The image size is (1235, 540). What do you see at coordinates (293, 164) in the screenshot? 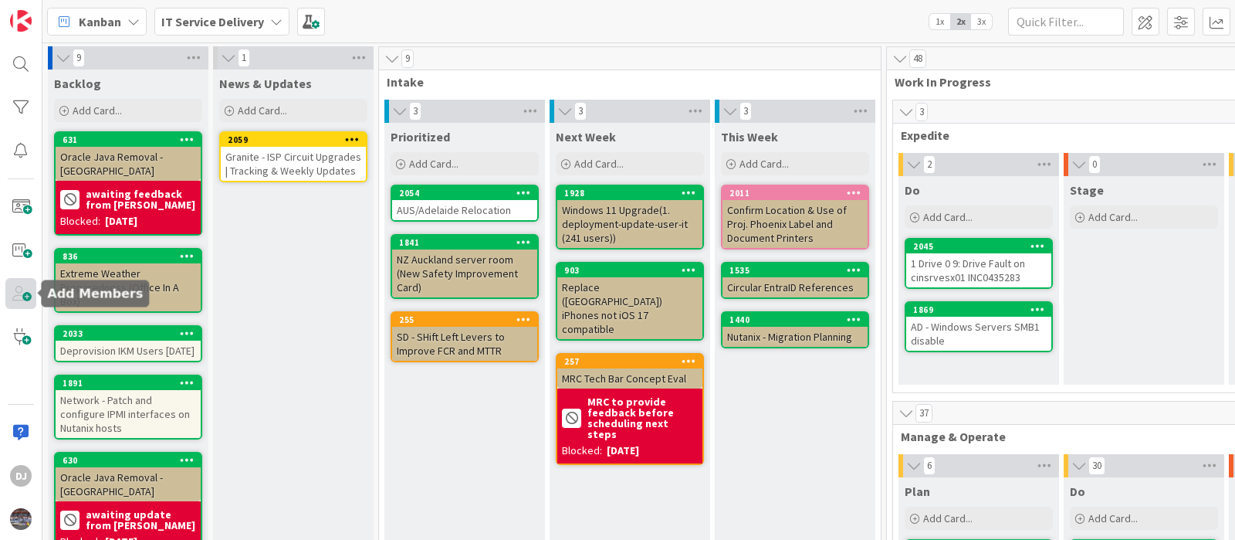
I see `div: Granite - ISP Circuit Upgrades | Tracking & Weekly Updates` at bounding box center [293, 164].